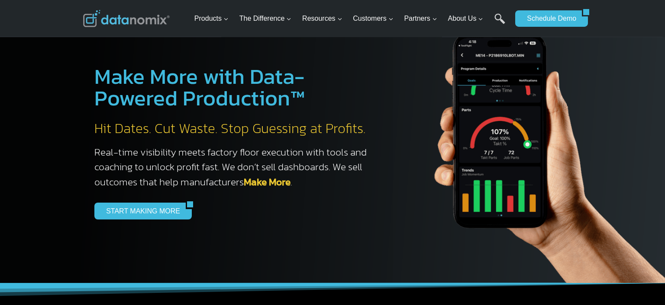 The image size is (665, 305). Describe the element at coordinates (351, 19) in the screenshot. I see `nav: Primary Navigation` at that location.